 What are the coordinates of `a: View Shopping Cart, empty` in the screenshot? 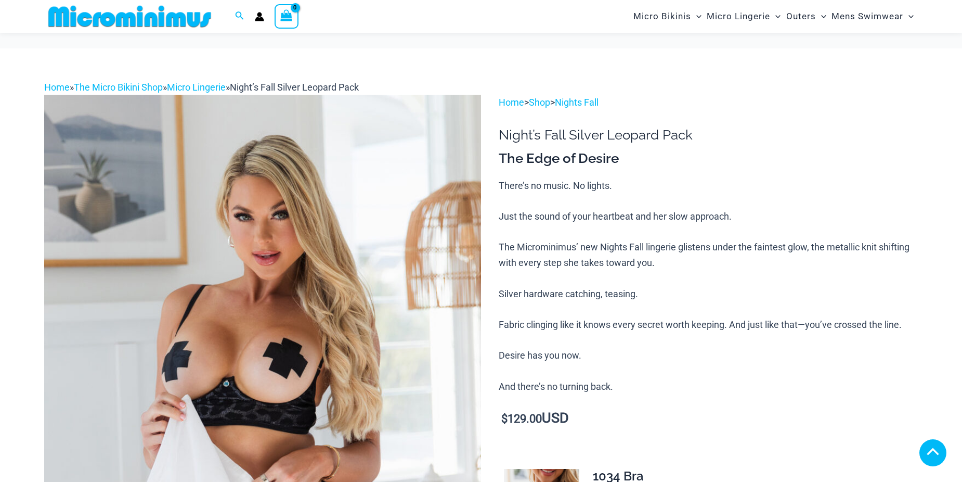 It's located at (287, 16).